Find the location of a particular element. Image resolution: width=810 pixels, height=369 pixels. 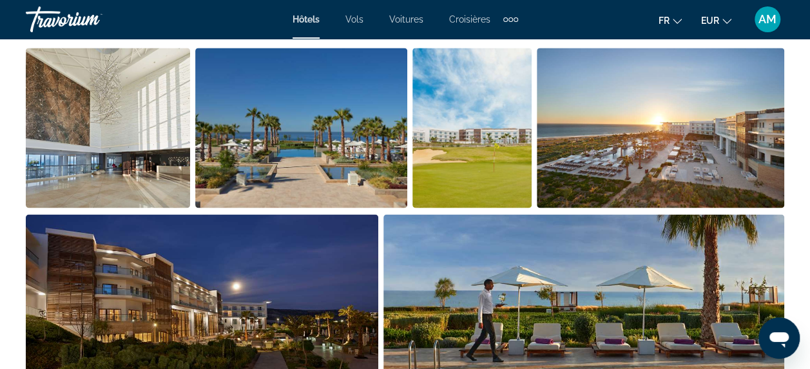

button: Extra navigation items is located at coordinates (510, 19).